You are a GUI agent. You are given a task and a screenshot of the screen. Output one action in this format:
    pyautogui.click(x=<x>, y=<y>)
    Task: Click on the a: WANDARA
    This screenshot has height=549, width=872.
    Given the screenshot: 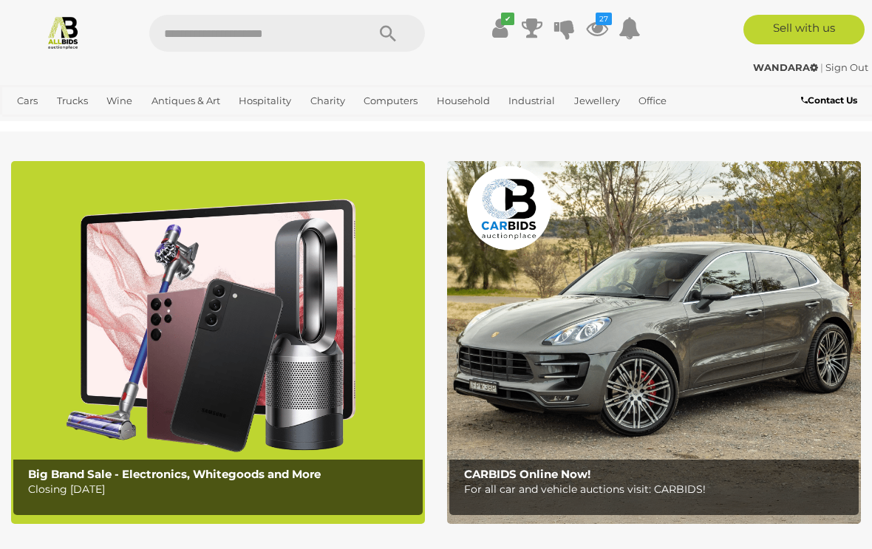 What is the action you would take?
    pyautogui.click(x=786, y=67)
    